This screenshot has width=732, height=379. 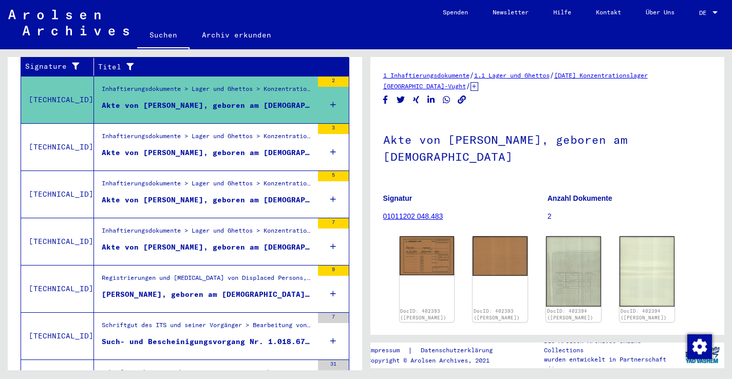 I want to click on p: Copyright © Arolsen Archives, 2021, so click(x=436, y=361).